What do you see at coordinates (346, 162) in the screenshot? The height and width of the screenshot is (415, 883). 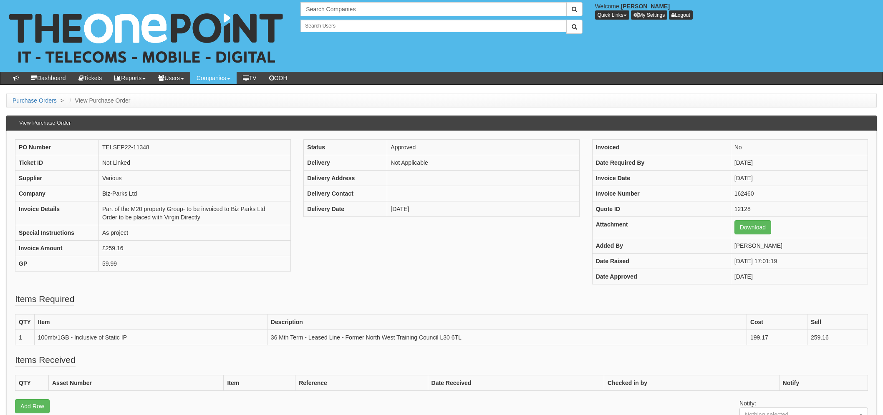 I see `th: Delivery` at bounding box center [346, 162].